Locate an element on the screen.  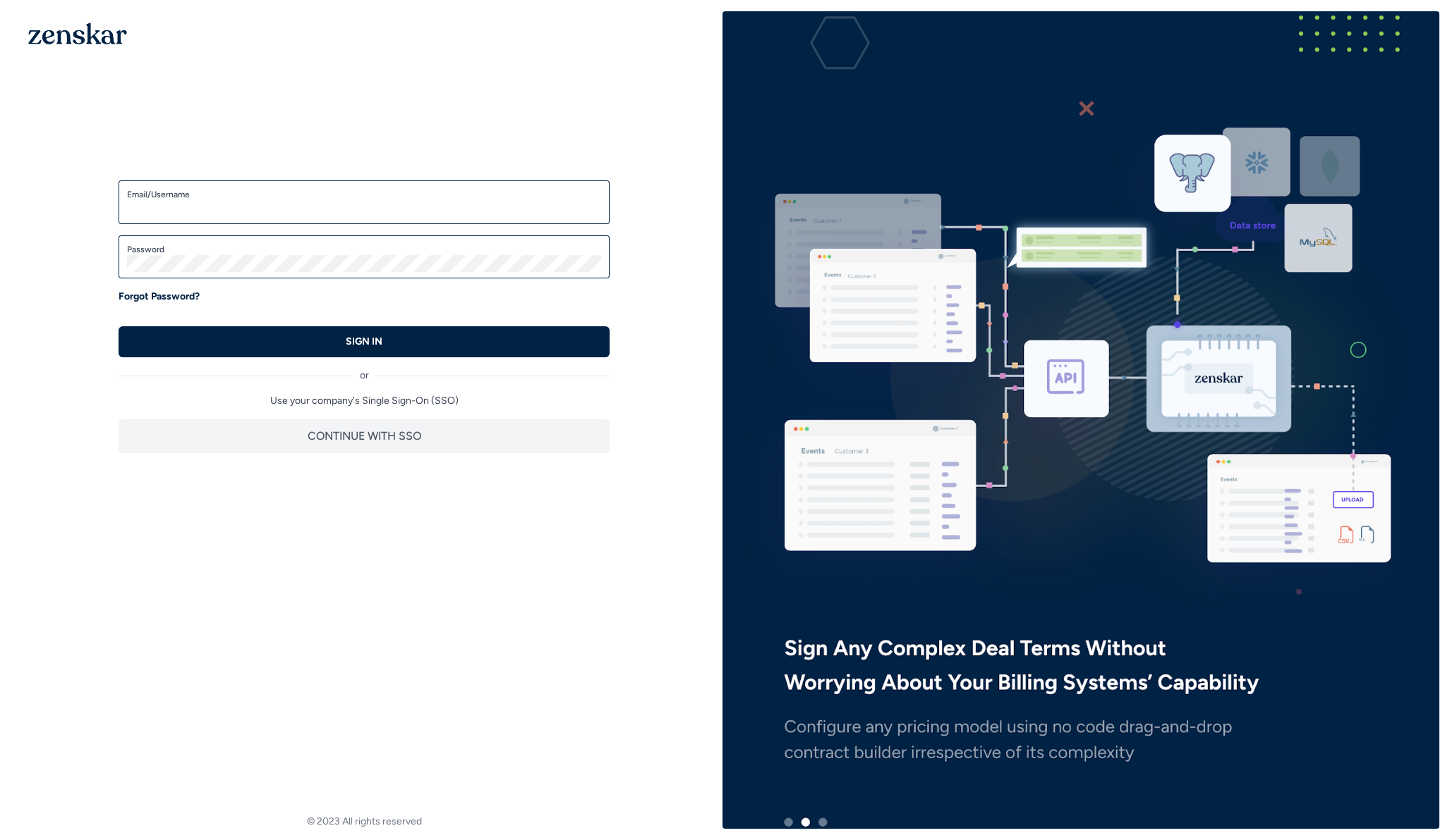
button: CONTINUE WITH SSO is located at coordinates (364, 436).